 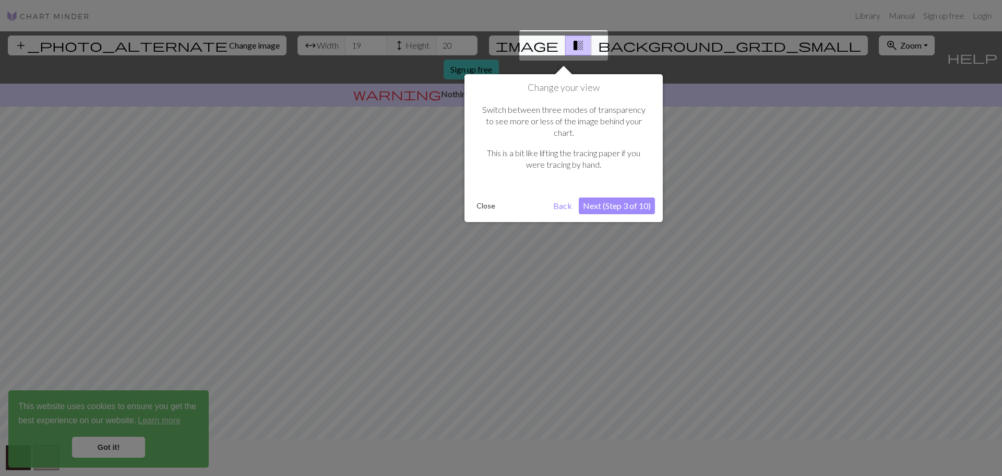 What do you see at coordinates (564, 159) in the screenshot?
I see `p: This is a bit like lifting the tracing paper if you were tracing by hand.` at bounding box center [564, 159].